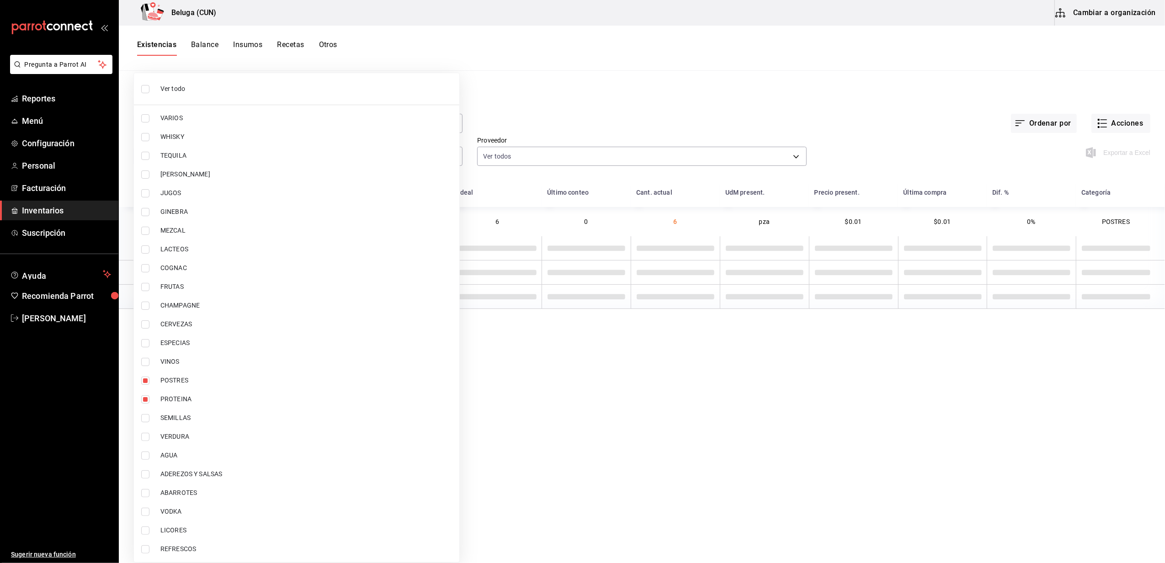 The width and height of the screenshot is (1165, 563). Describe the element at coordinates (306, 512) in the screenshot. I see `span: VODKA` at that location.